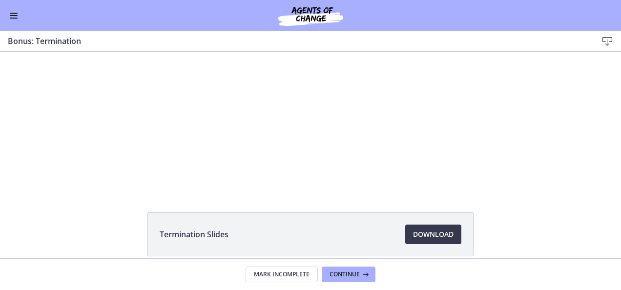 The width and height of the screenshot is (621, 290). Describe the element at coordinates (14, 16) in the screenshot. I see `button: Enable menu` at that location.